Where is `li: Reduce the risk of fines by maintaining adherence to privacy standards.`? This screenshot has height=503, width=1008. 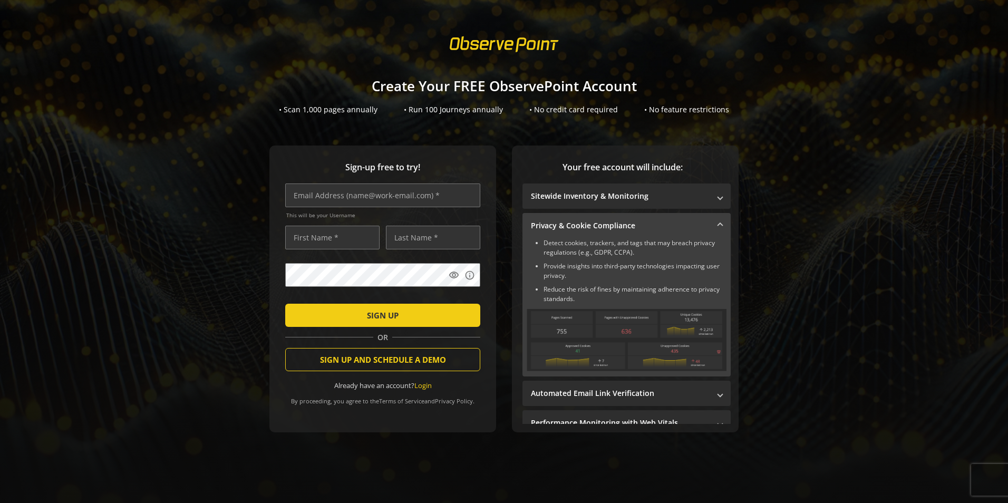
li: Reduce the risk of fines by maintaining adherence to privacy standards. is located at coordinates (635, 294).